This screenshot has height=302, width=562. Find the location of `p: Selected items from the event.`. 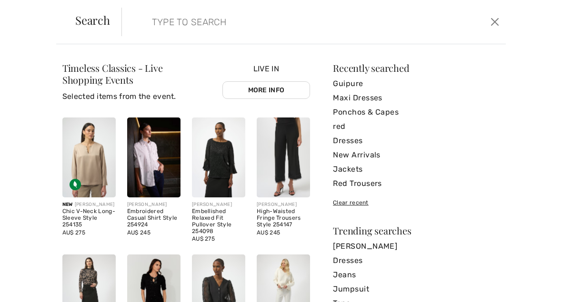

p: Selected items from the event. is located at coordinates (142, 97).